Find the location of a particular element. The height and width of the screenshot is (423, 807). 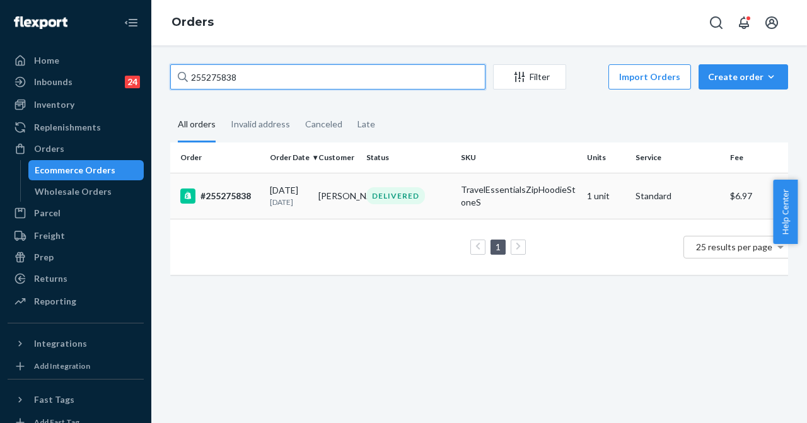

button: Open notifications is located at coordinates (744, 23).